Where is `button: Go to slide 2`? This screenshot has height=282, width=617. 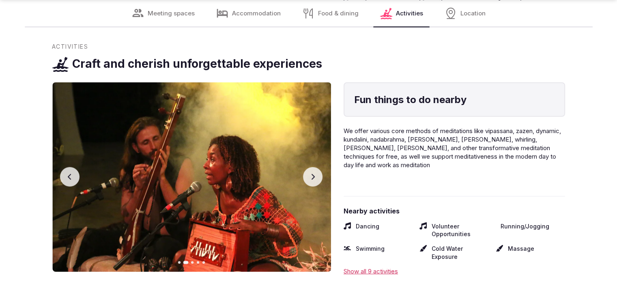 button: Go to slide 2 is located at coordinates (185, 263).